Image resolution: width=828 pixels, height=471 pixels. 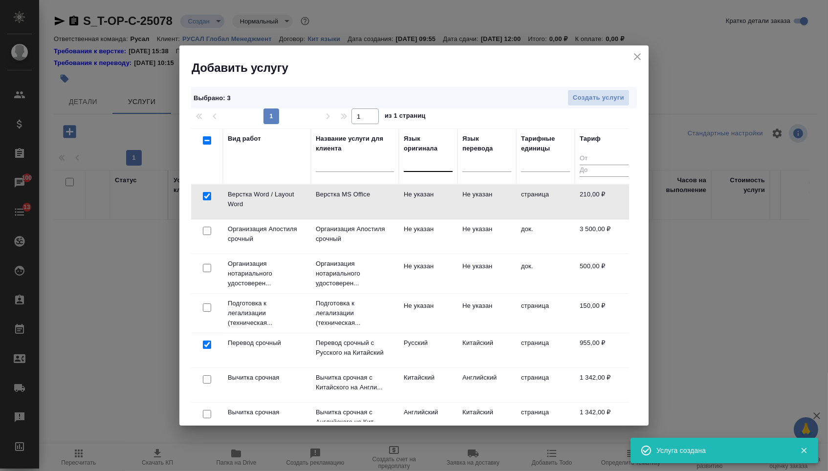 What do you see at coordinates (604, 159) in the screenshot?
I see `input: От` at bounding box center [604, 159].